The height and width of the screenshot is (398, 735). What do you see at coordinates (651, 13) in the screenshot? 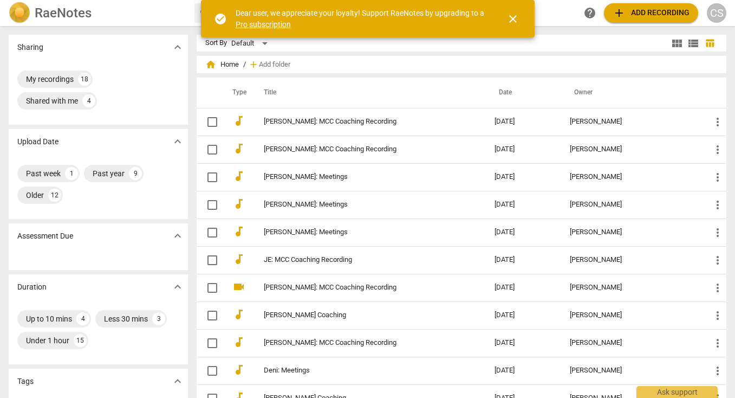
I see `span: Add recording` at bounding box center [651, 13].